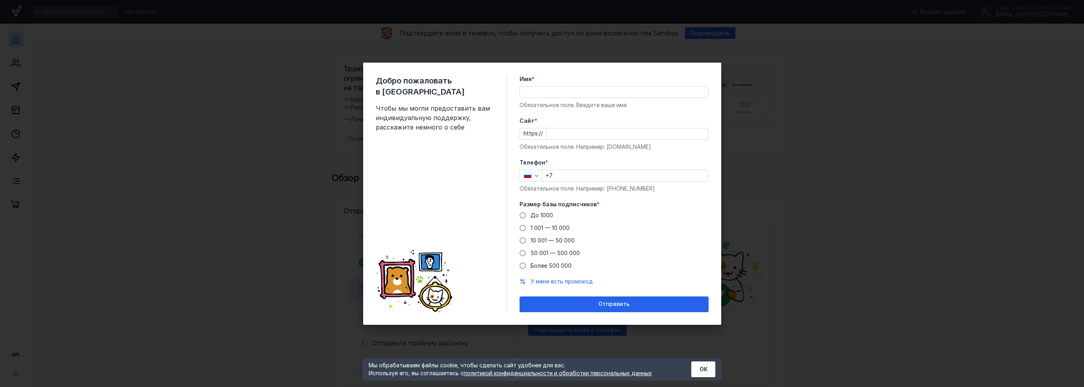 The height and width of the screenshot is (387, 1084). I want to click on span: Размер базы подписчиков, so click(558, 204).